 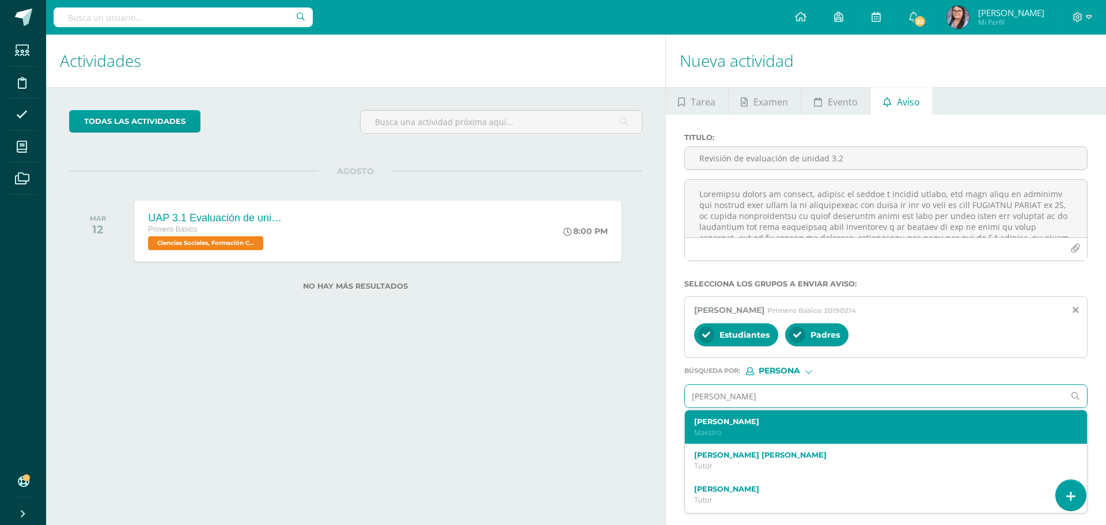 What do you see at coordinates (811, 310) in the screenshot?
I see `span: Primero Básico 20190214` at bounding box center [811, 310].